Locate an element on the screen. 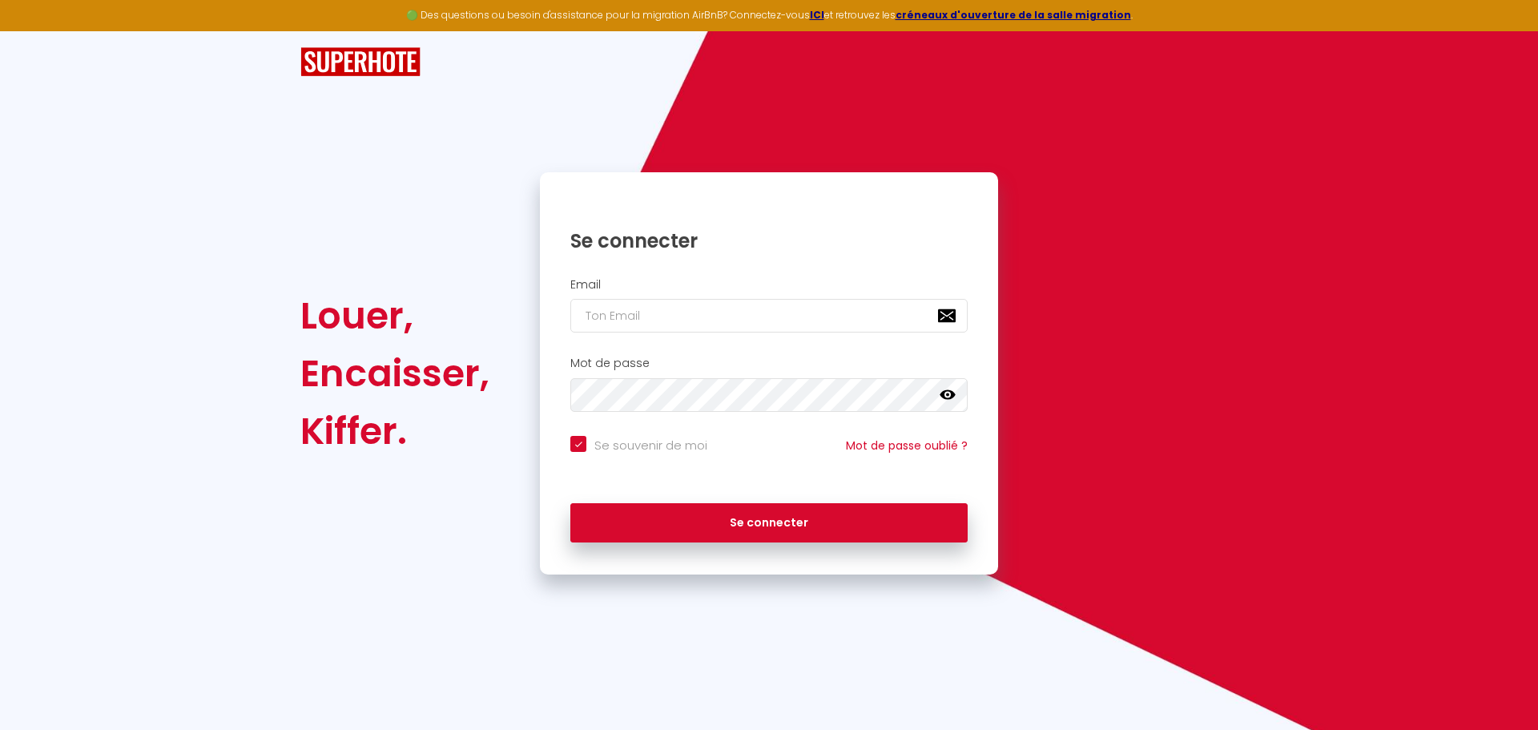 This screenshot has width=1538, height=730. a: Mot de passe oublié ? is located at coordinates (907, 445).